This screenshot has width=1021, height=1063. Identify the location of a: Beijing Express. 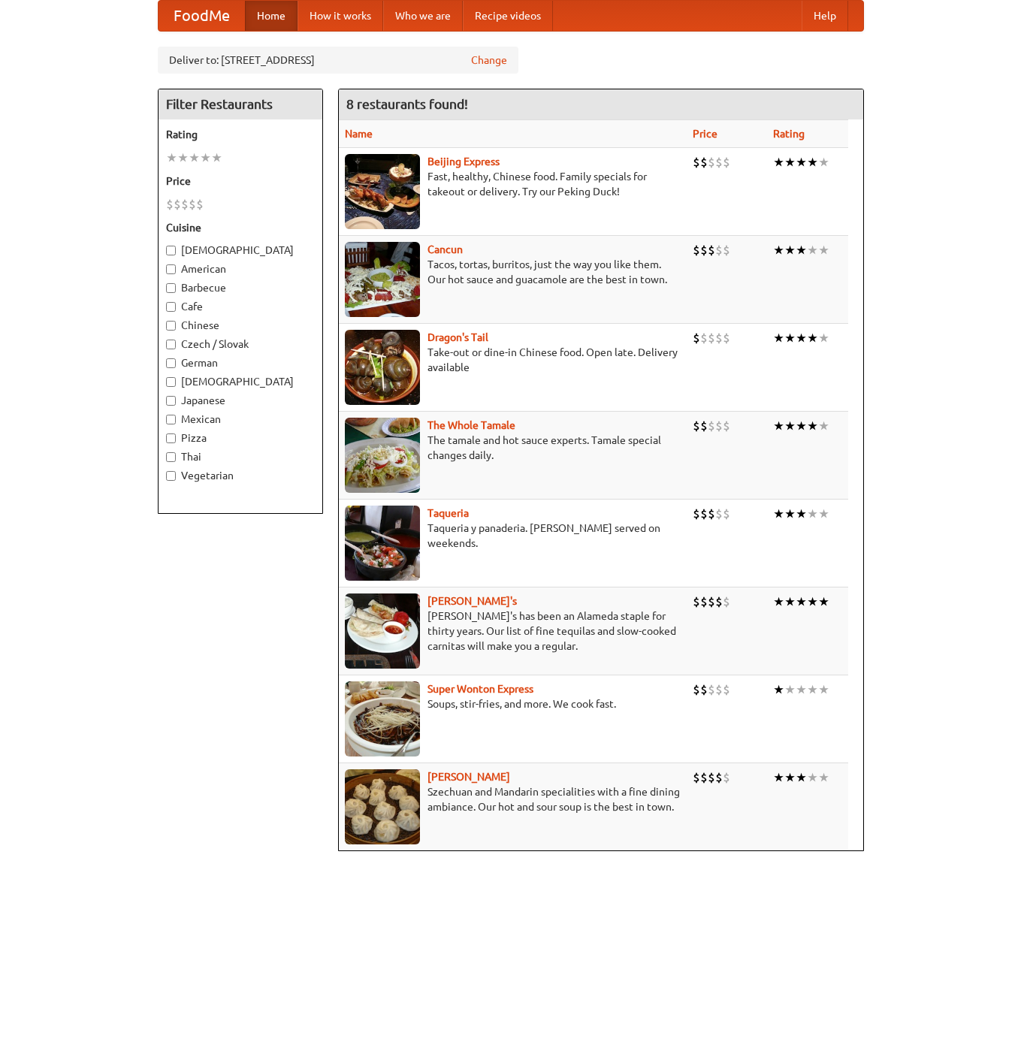
(464, 162).